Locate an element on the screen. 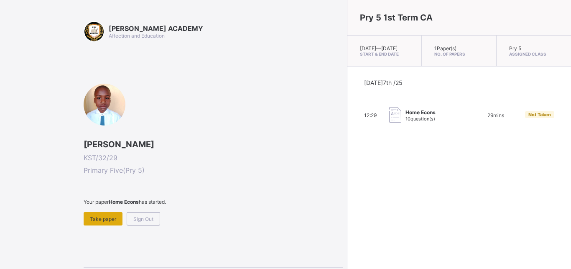  span: 1 Paper(s) is located at coordinates (445, 48).